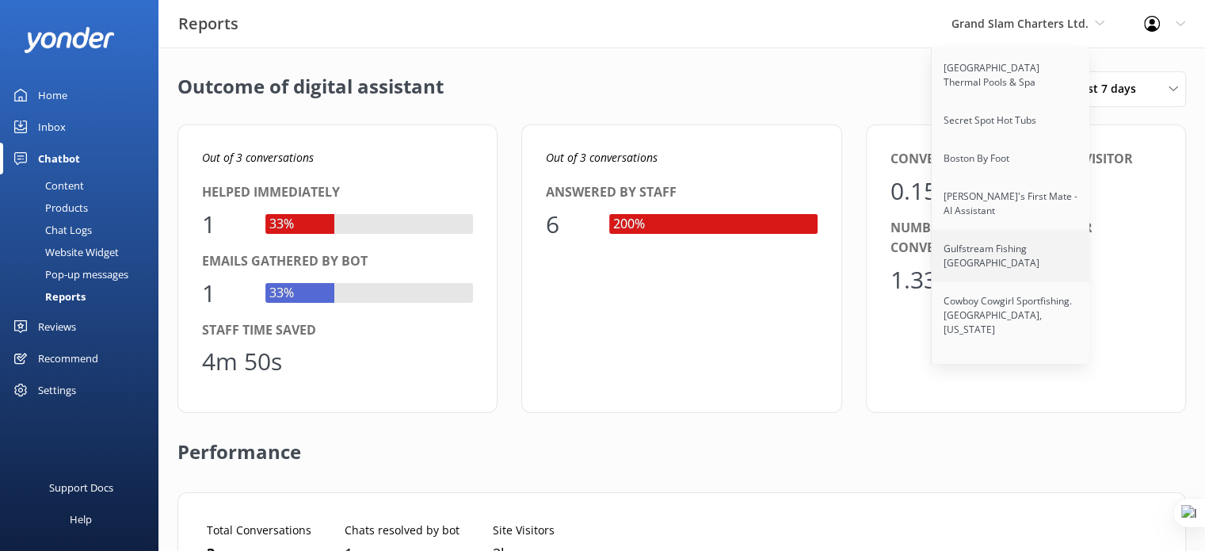 The width and height of the screenshot is (1205, 551). I want to click on h3: Reports, so click(208, 24).